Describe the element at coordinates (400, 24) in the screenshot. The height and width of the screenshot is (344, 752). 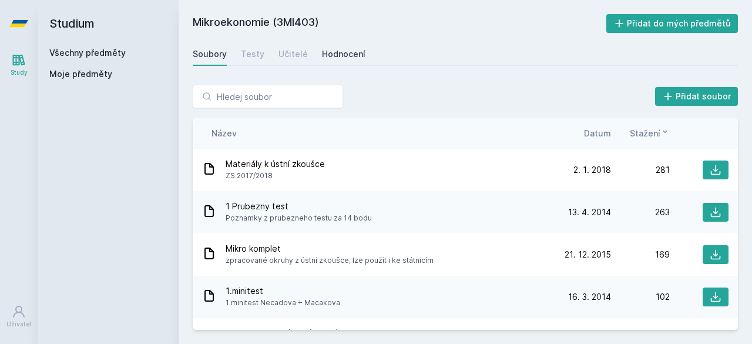
I see `h2: Mikroekonomie (3MI403)` at that location.